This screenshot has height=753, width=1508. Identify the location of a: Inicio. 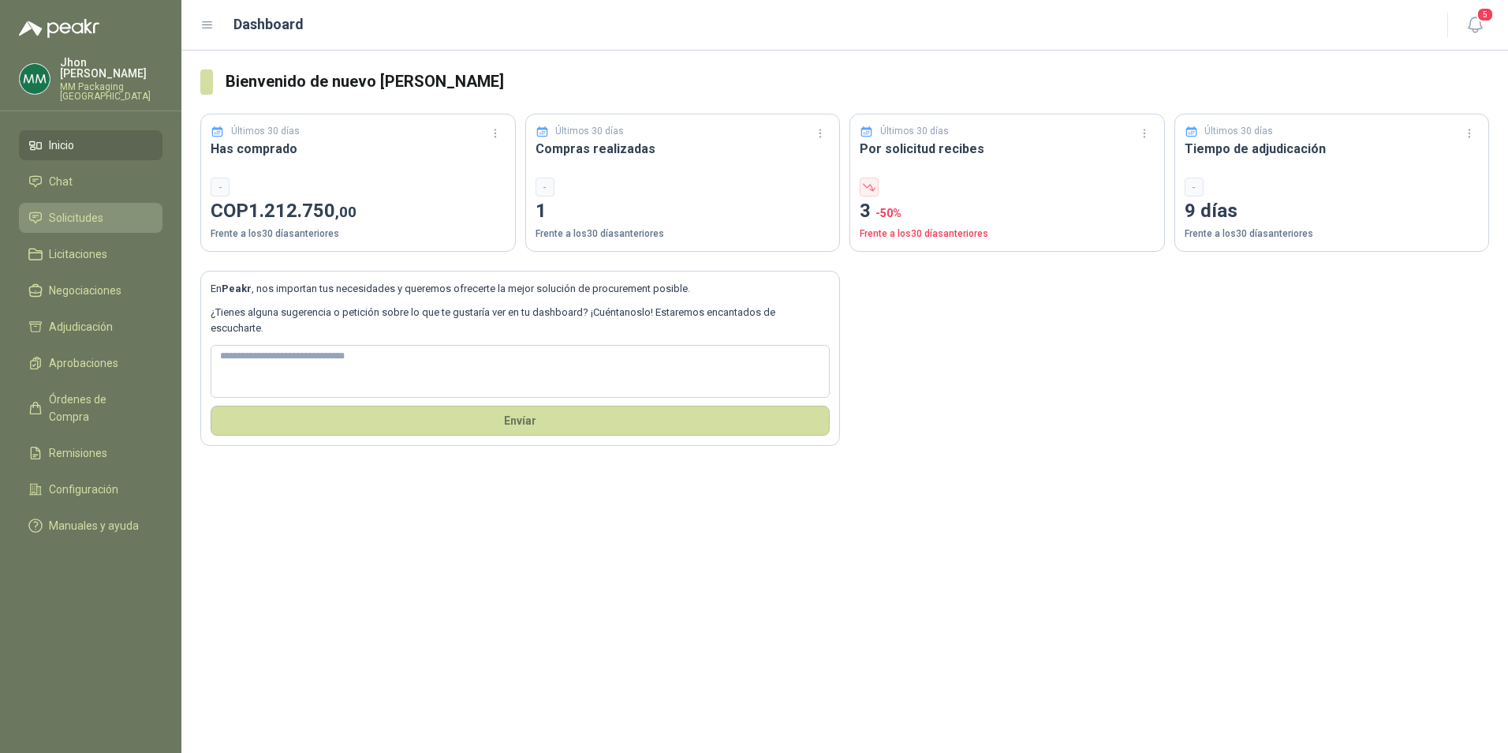
(91, 145).